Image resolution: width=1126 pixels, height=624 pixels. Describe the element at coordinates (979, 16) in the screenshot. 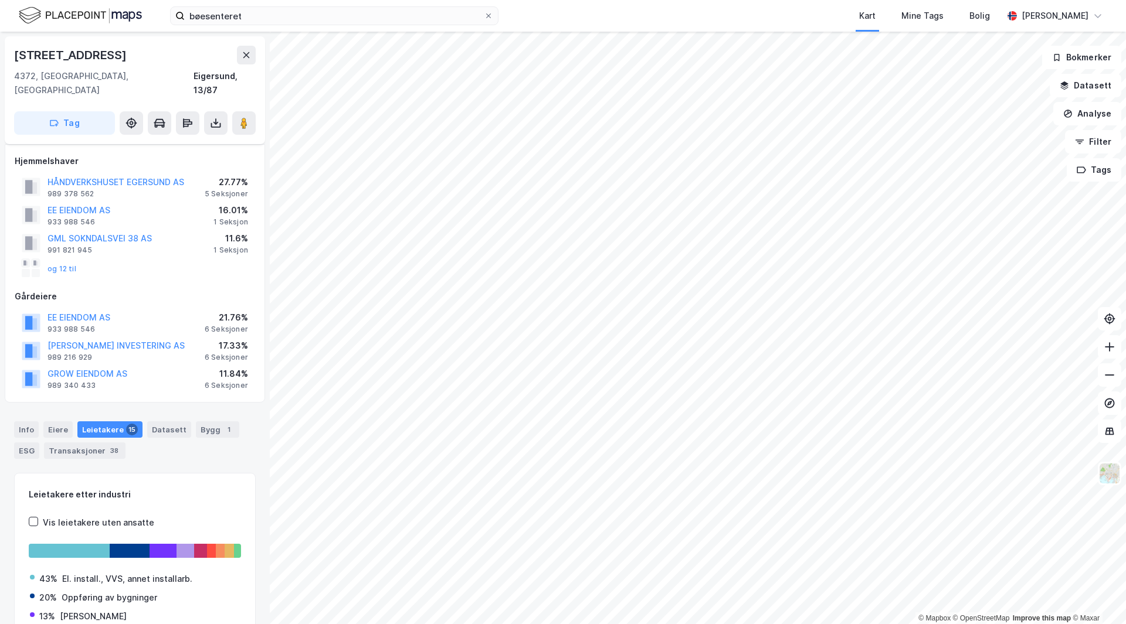

I see `div: Bolig` at that location.